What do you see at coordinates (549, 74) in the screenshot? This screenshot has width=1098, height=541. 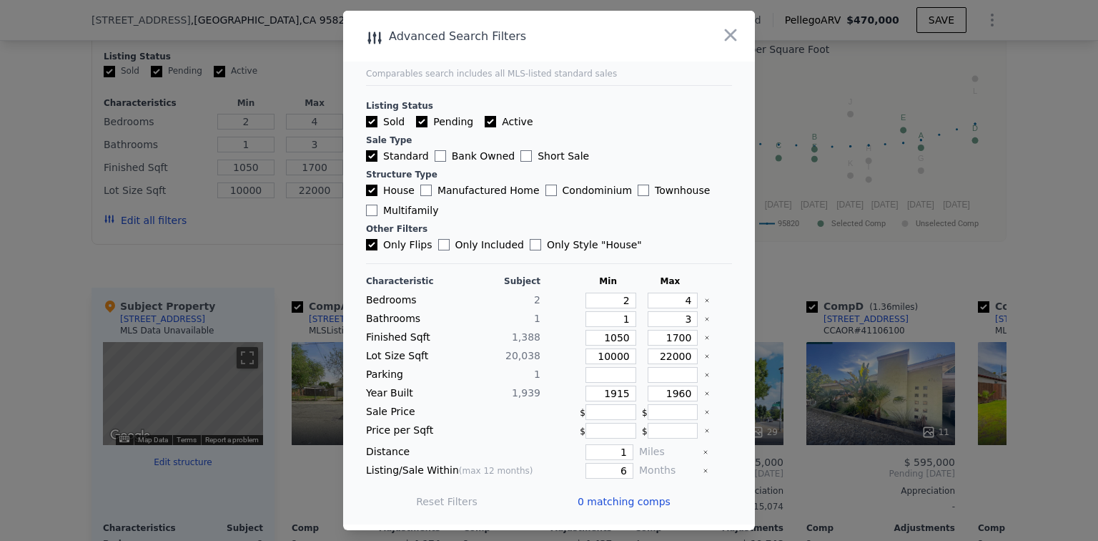 I see `div: Comparables search includes all MLS-listed standard sales` at bounding box center [549, 74].